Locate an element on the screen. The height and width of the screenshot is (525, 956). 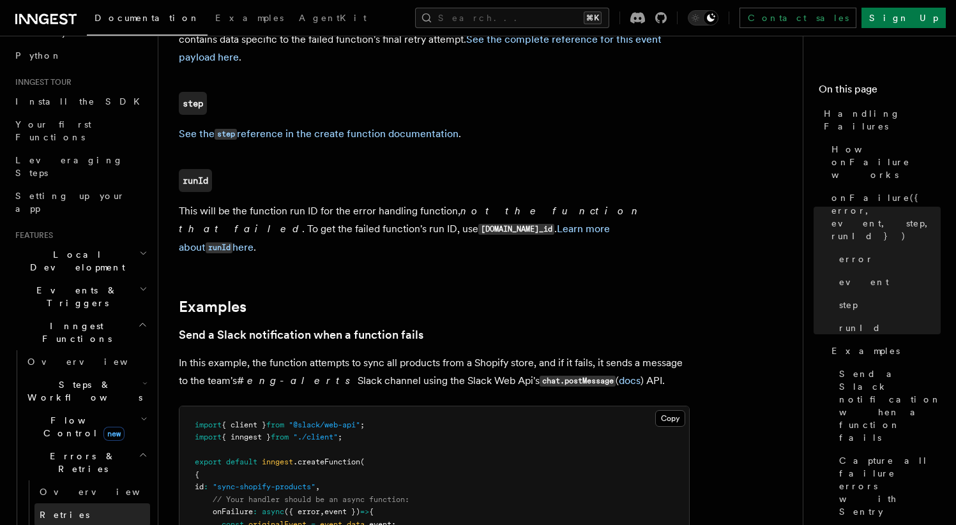
span: "@slack/web-api" is located at coordinates (324, 425).